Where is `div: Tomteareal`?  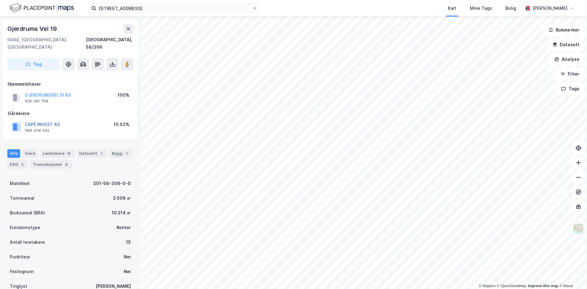
div: Tomteareal is located at coordinates (22, 198).